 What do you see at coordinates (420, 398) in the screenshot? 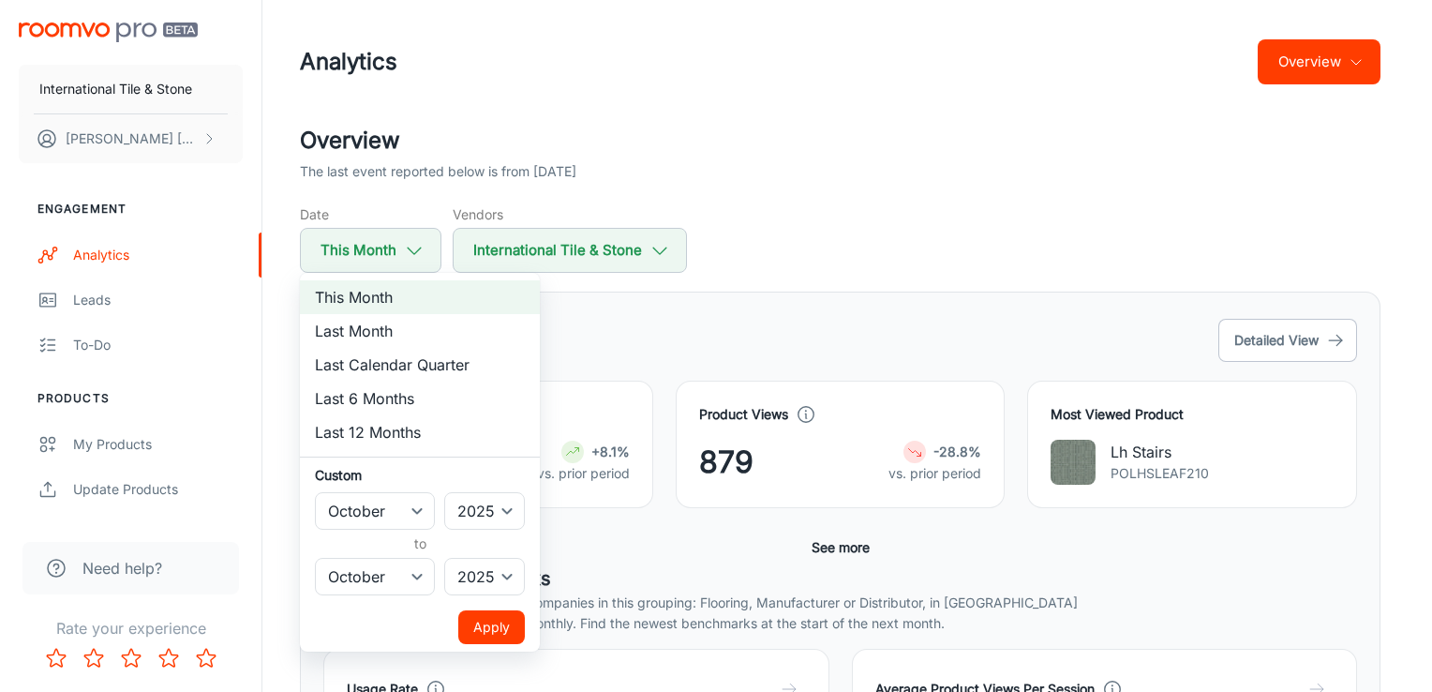
I see `li: Last 6 Months` at bounding box center [420, 398].